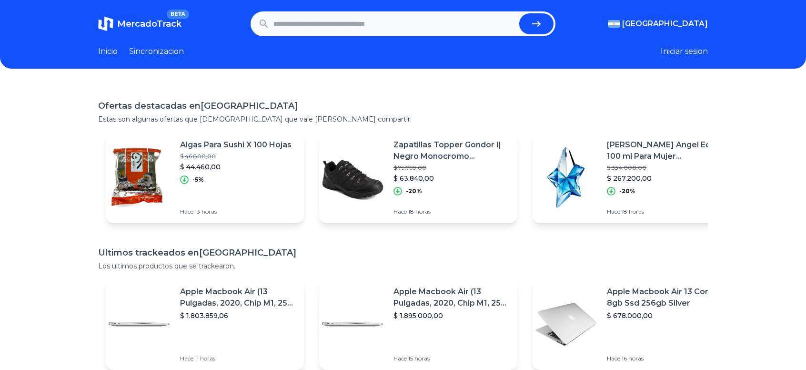  I want to click on button: Iniciar sesion, so click(684, 51).